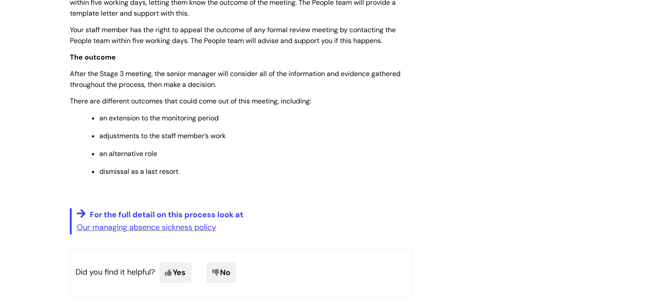 This screenshot has width=660, height=302. Describe the element at coordinates (146, 227) in the screenshot. I see `a: Our managing absence sickness policy` at that location.